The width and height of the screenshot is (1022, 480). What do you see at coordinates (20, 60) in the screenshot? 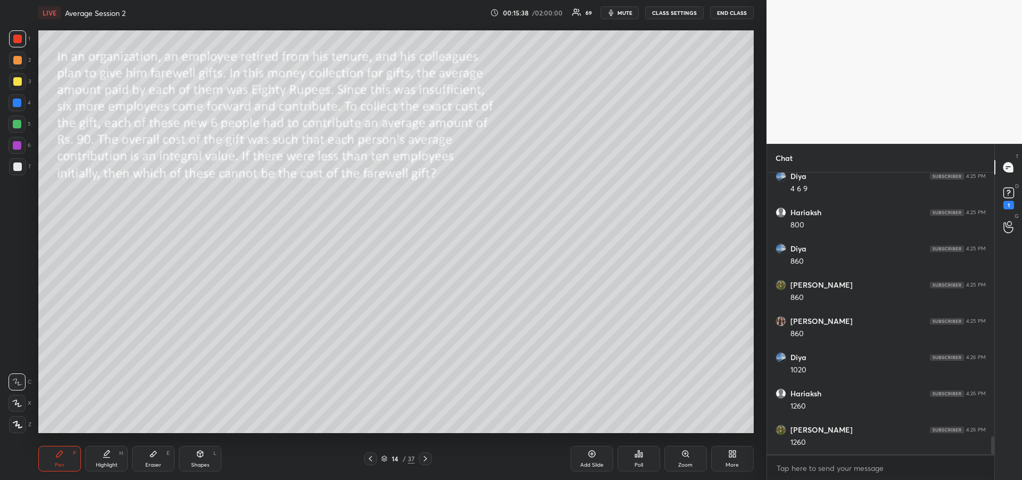
I see `div: 2` at bounding box center [20, 60].